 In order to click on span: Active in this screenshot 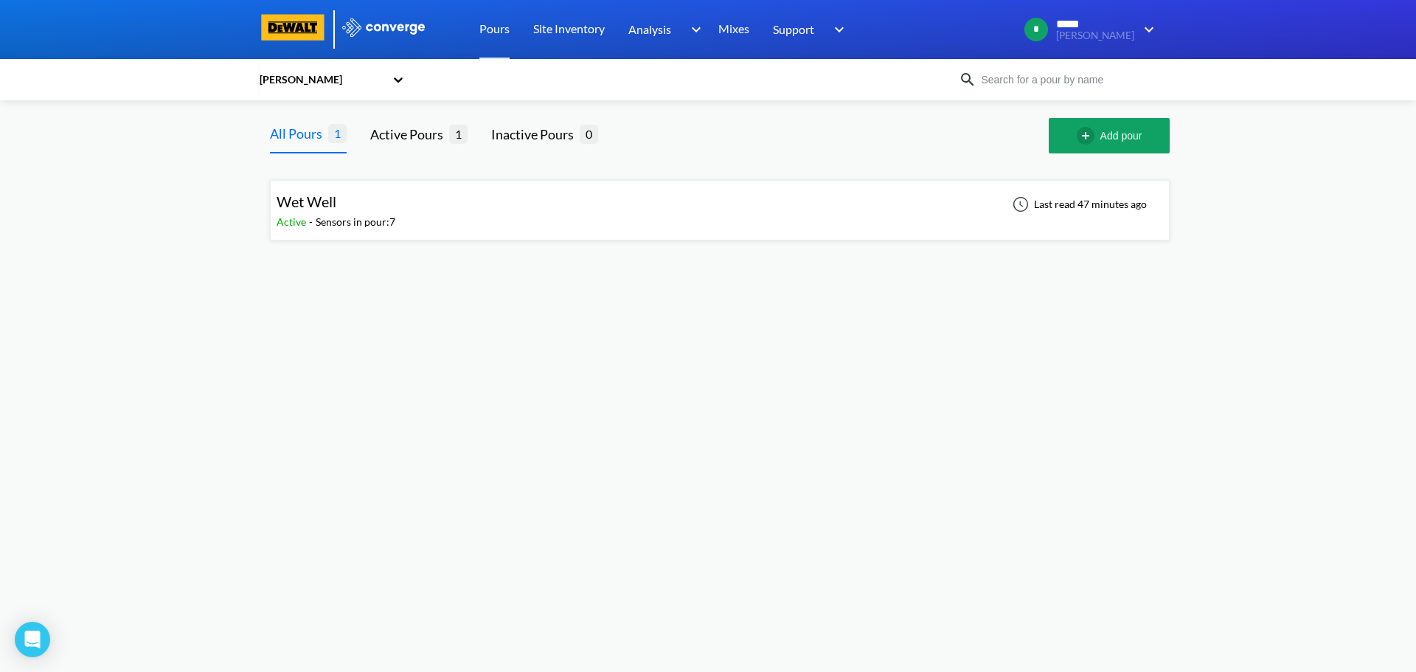, I will do `click(293, 221)`.